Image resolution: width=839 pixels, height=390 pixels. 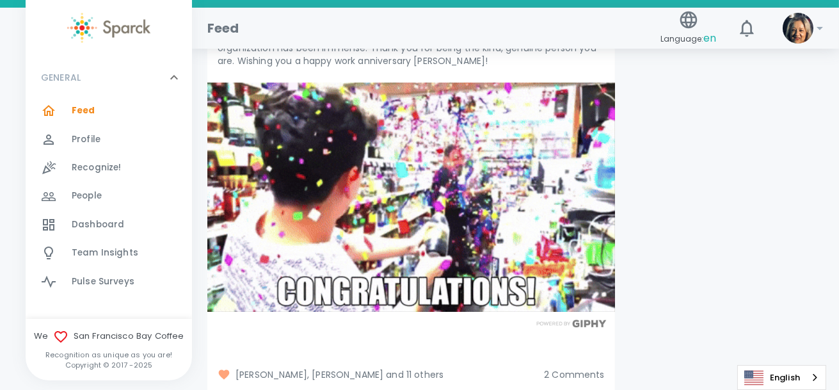 What do you see at coordinates (109, 28) in the screenshot?
I see `img: Sparck logo` at bounding box center [109, 28].